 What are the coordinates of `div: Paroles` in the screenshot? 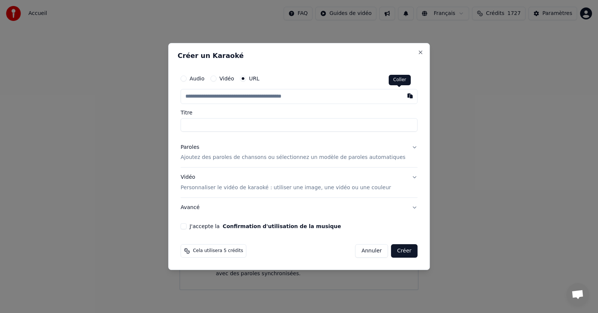 It's located at (190, 147).